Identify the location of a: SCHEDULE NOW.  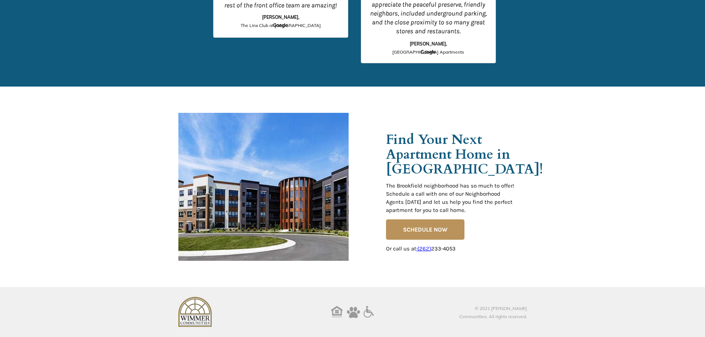
(425, 229).